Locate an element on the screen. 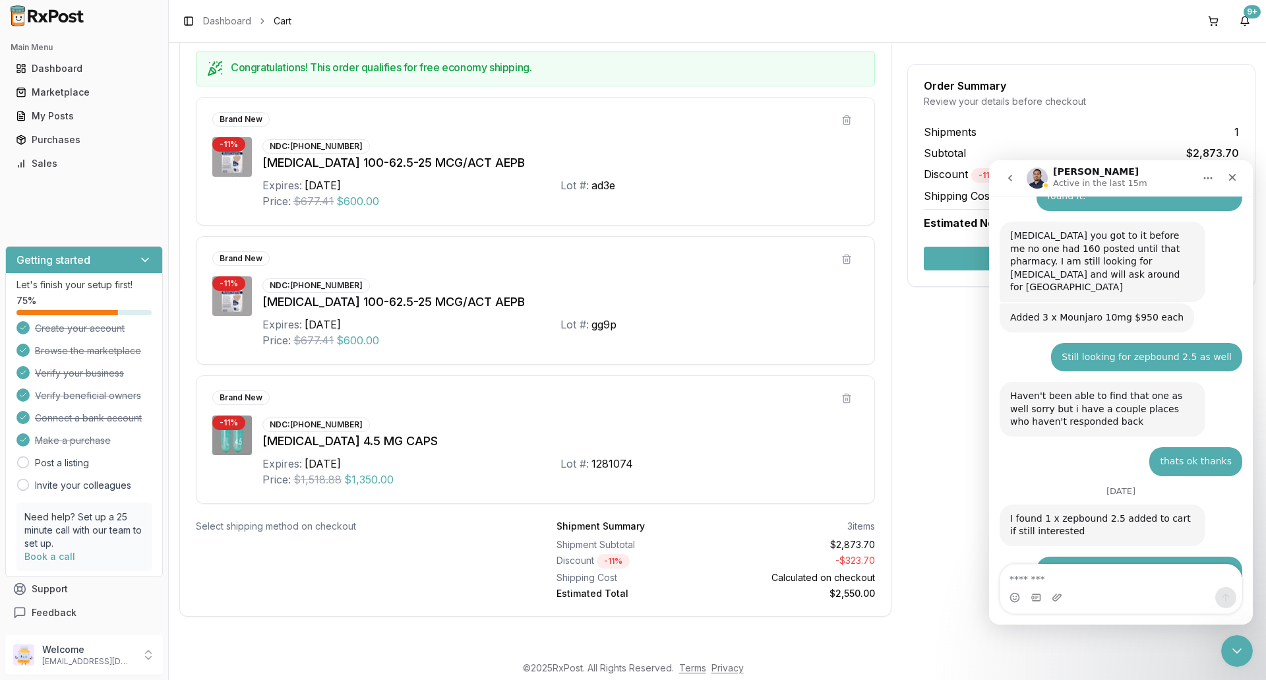  a: Marketplace is located at coordinates (84, 92).